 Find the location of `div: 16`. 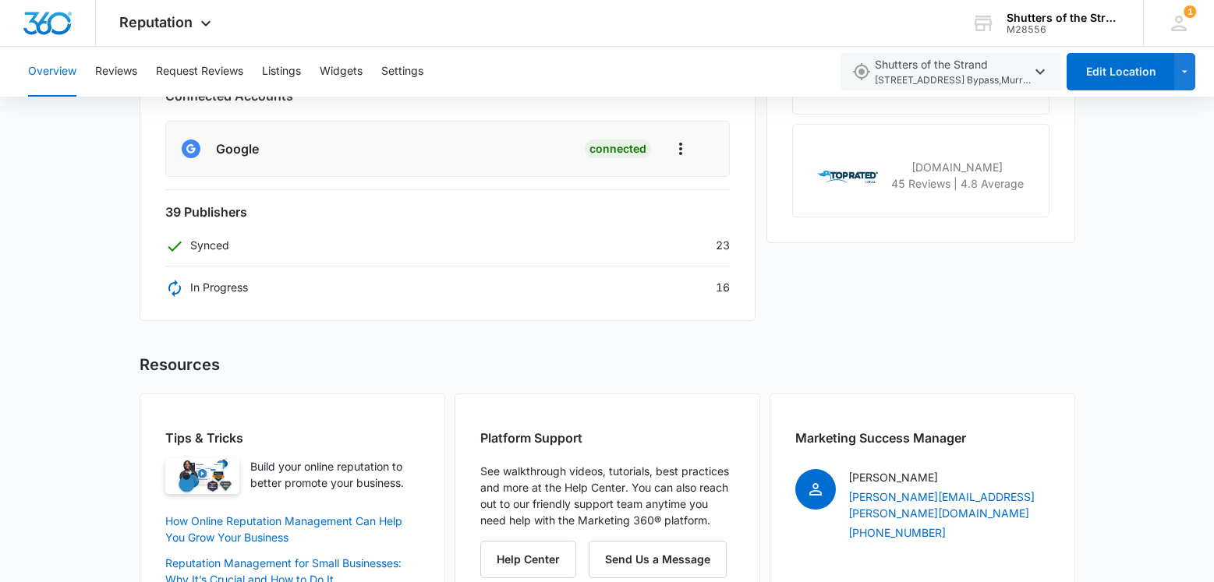

div: 16 is located at coordinates (448, 287).